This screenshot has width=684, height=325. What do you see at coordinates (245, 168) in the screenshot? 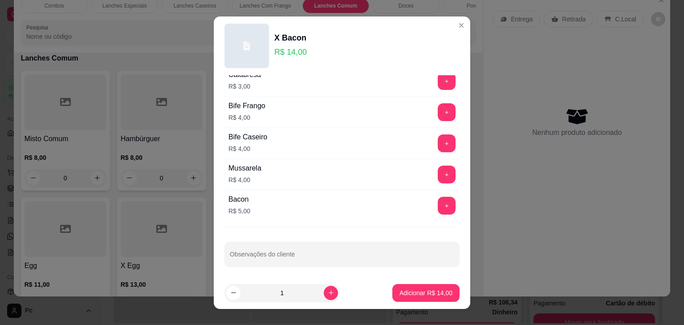
I see `div: Mussarela` at bounding box center [245, 168].